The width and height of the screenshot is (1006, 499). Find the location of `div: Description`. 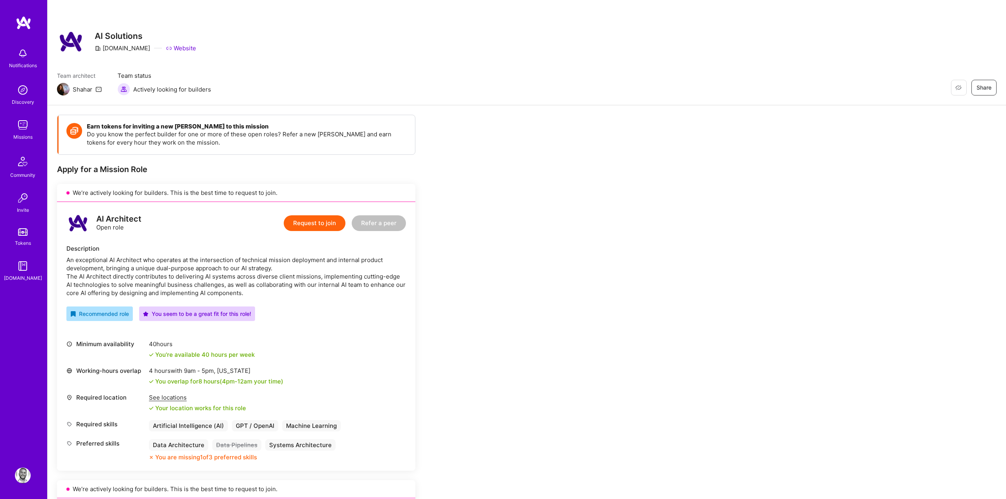

div: Description is located at coordinates (236, 248).